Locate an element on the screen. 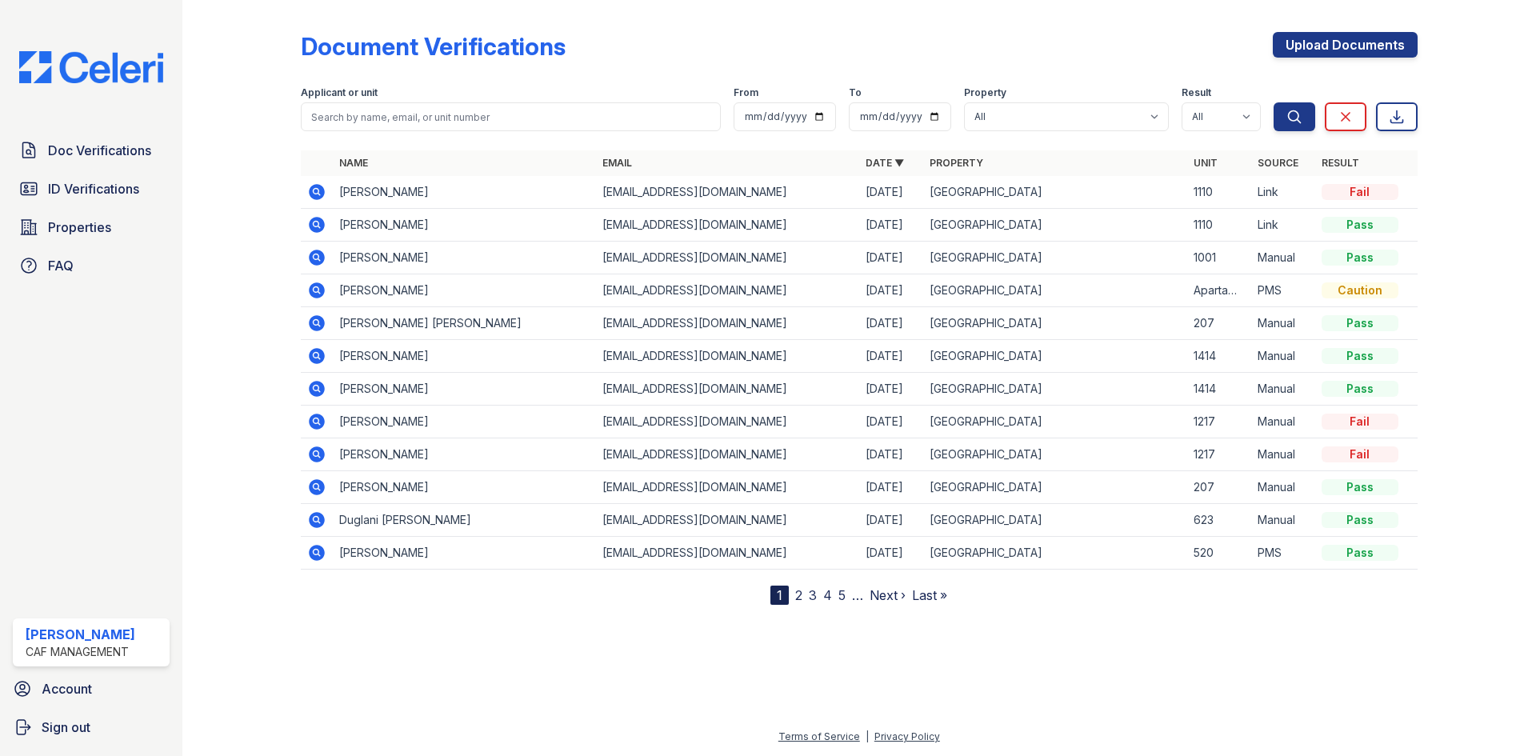  a: 3 is located at coordinates (813, 595).